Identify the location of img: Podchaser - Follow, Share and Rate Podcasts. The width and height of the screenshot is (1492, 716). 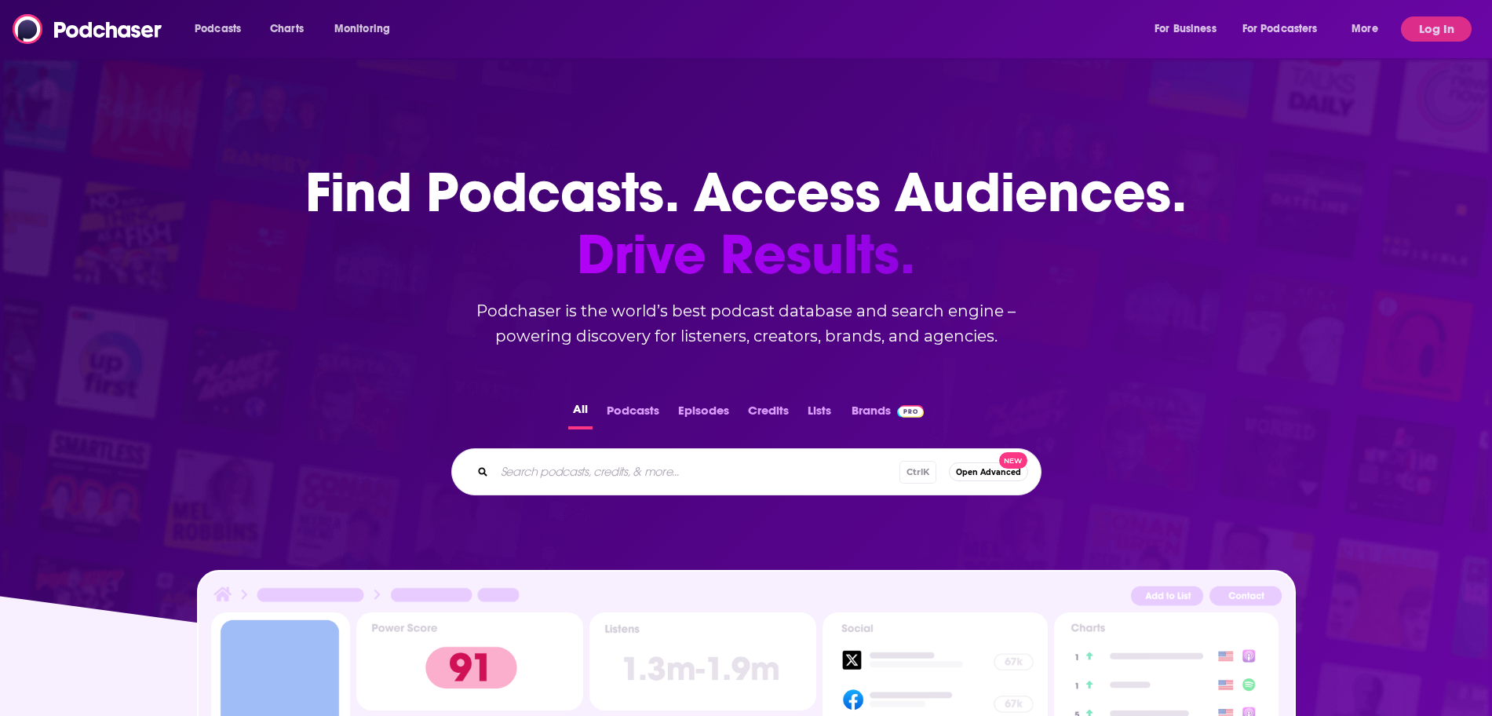
(88, 29).